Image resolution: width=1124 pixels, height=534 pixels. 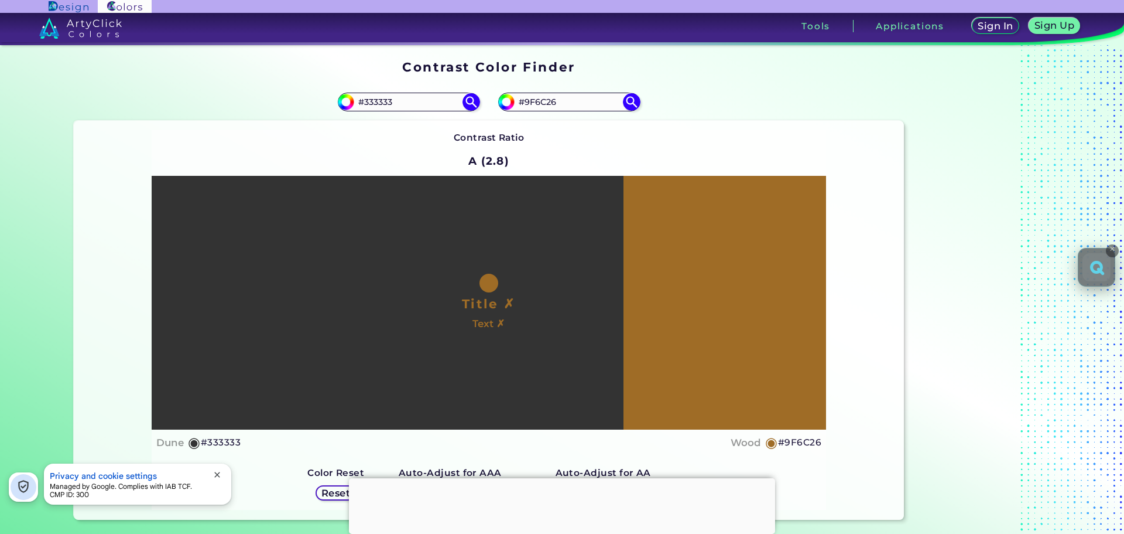 What do you see at coordinates (569, 101) in the screenshot?
I see `input: type color 2..` at bounding box center [569, 101].